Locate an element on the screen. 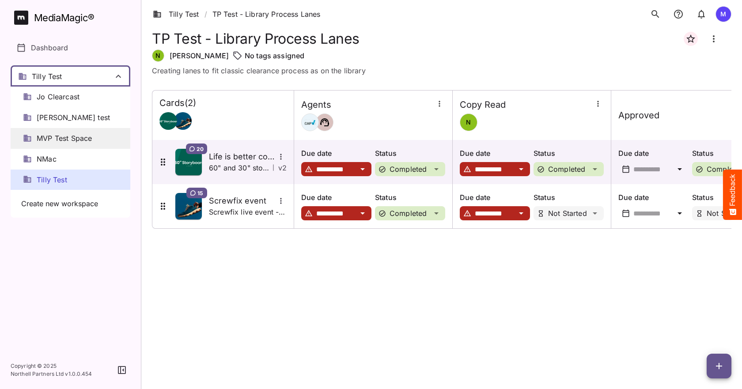  button: search is located at coordinates (656, 14).